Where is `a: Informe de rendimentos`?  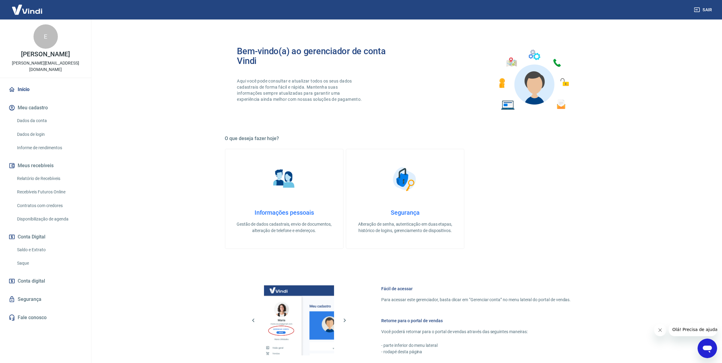 a: Informe de rendimentos is located at coordinates (49, 148).